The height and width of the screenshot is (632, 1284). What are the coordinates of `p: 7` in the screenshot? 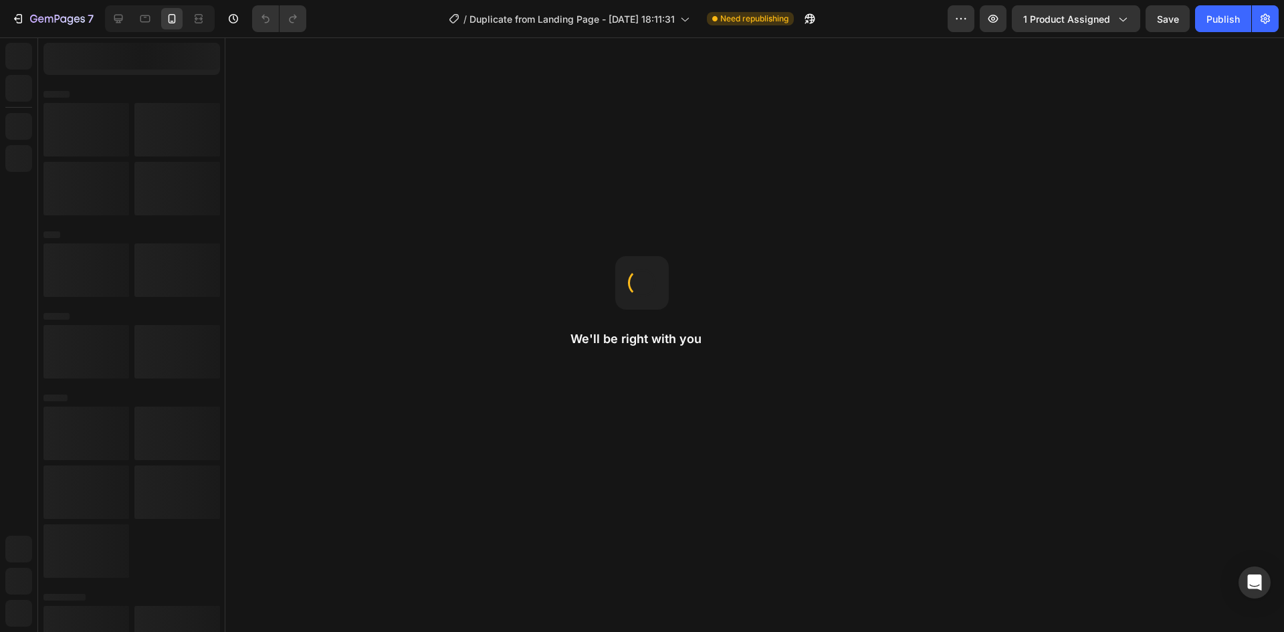 It's located at (90, 19).